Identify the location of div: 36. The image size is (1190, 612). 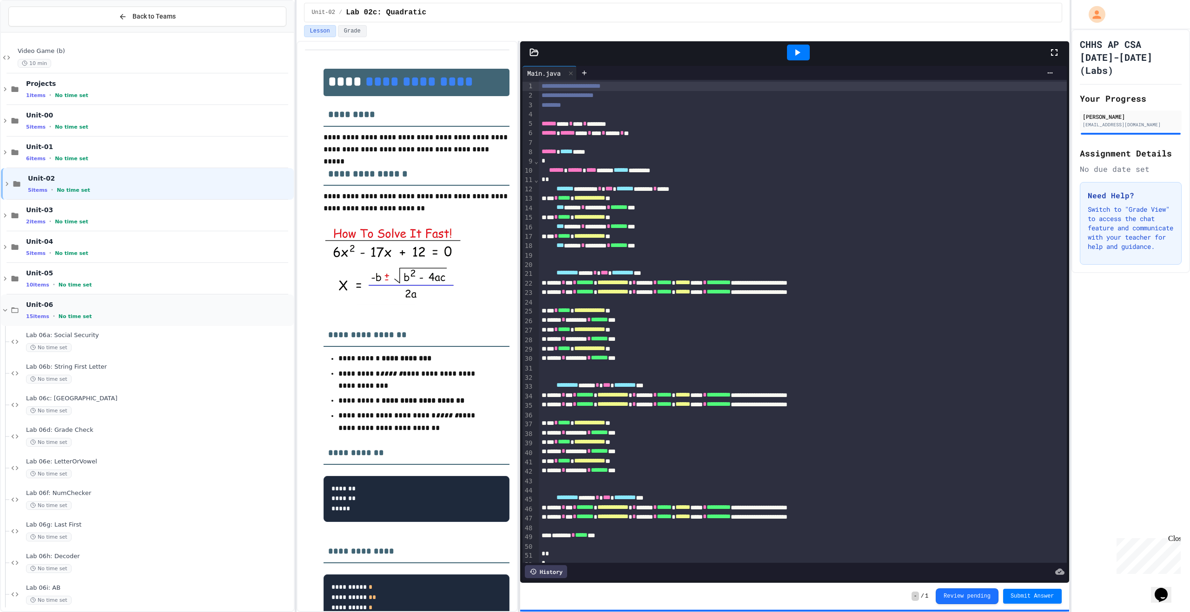
(528, 416).